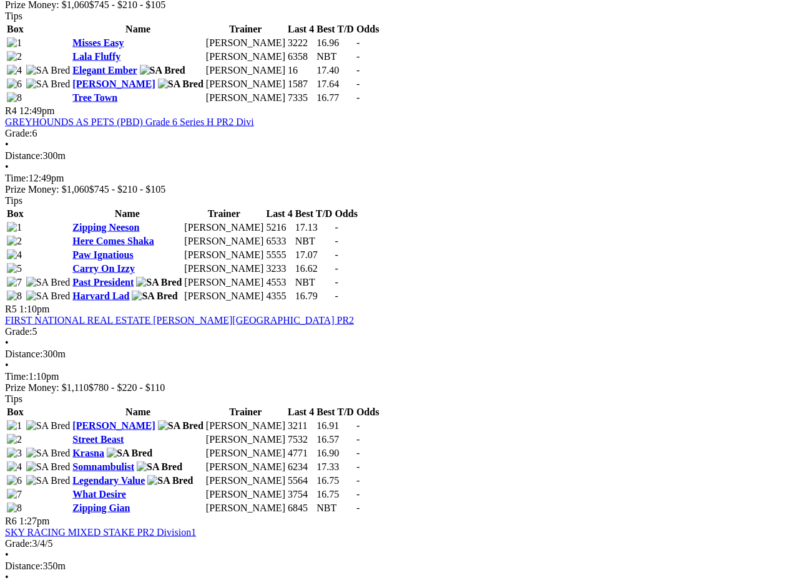 The width and height of the screenshot is (799, 583). Describe the element at coordinates (301, 495) in the screenshot. I see `td: 3754` at that location.